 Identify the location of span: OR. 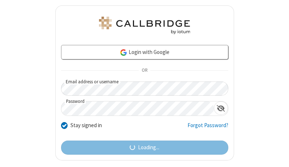
(145, 71).